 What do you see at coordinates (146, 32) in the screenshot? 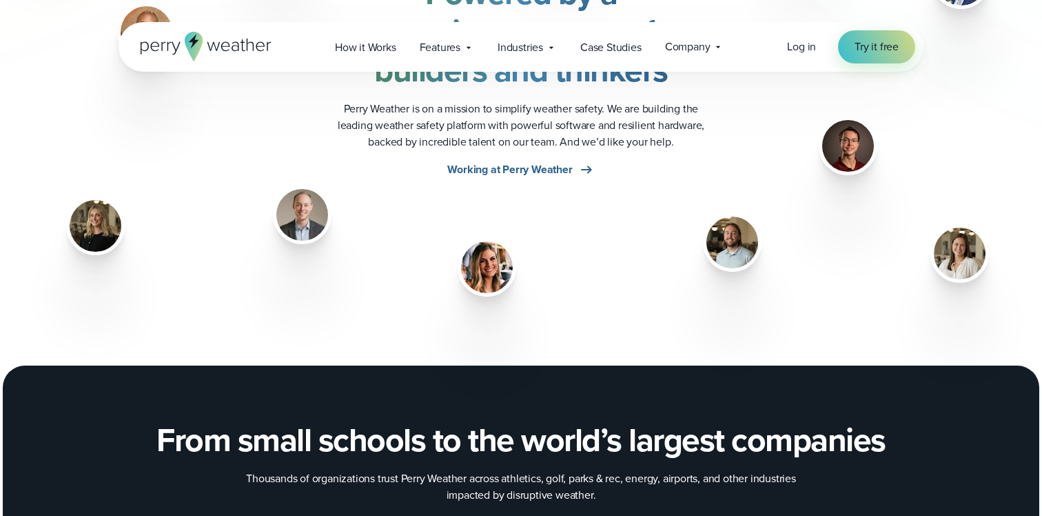
I see `img: Daniel Hodges` at bounding box center [146, 32].